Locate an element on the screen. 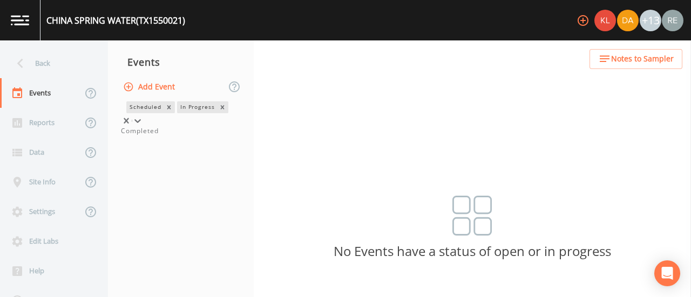  img: a84961a0472e9debc750dd08a004988d is located at coordinates (627, 20).